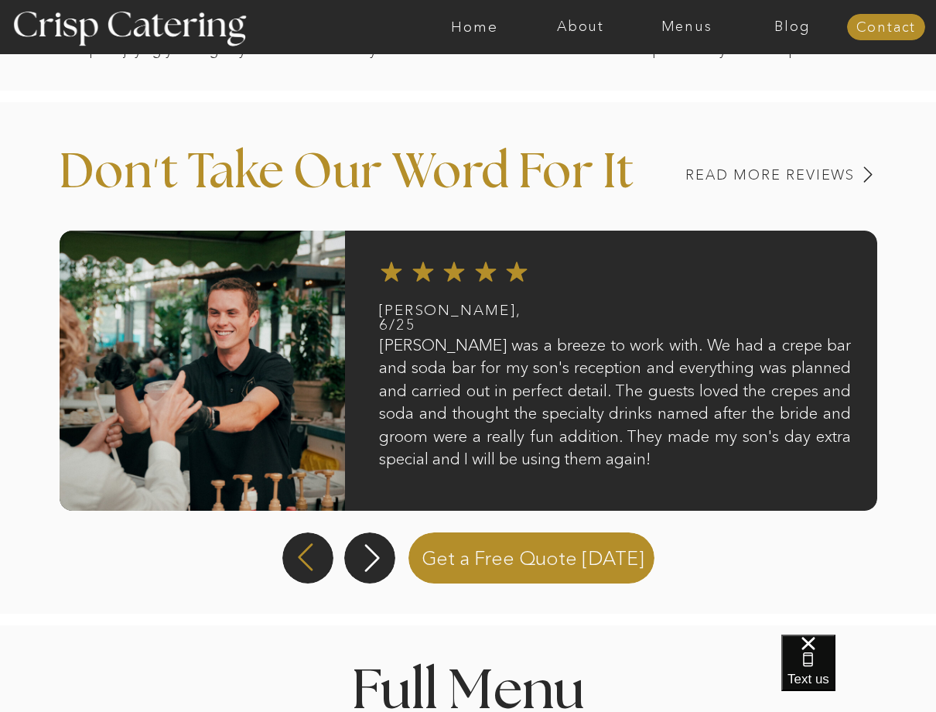 The height and width of the screenshot is (712, 936). What do you see at coordinates (468, 687) in the screenshot?
I see `h1: Full Menu` at bounding box center [468, 687].